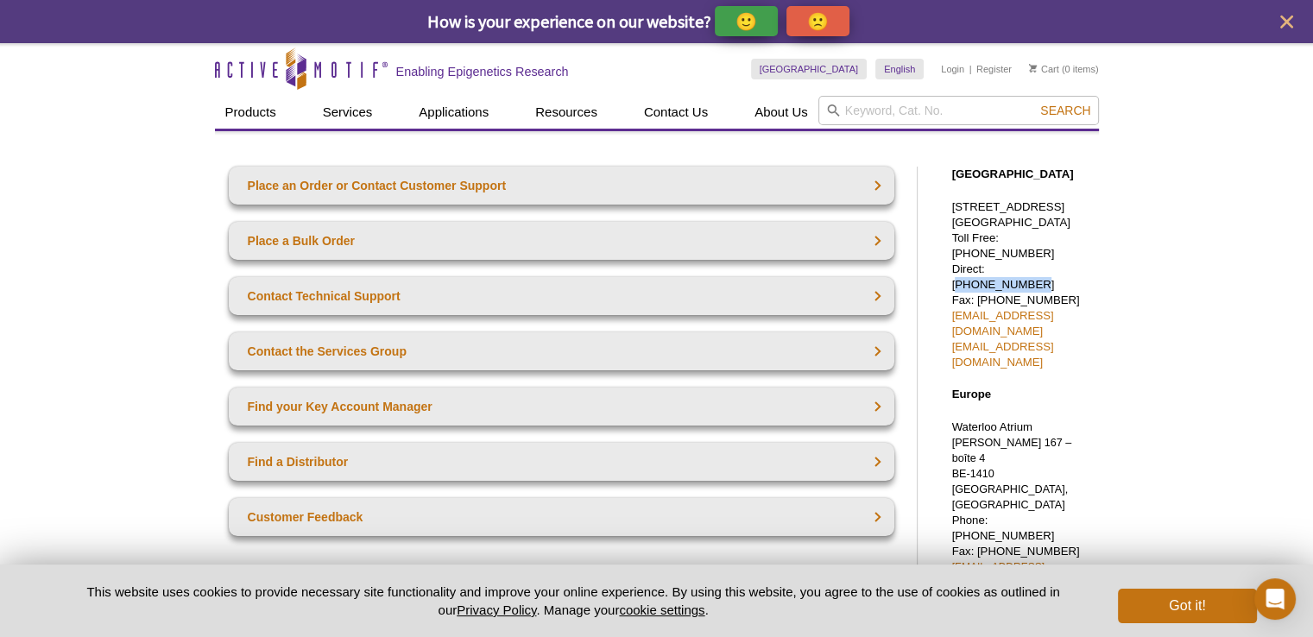 Image resolution: width=1313 pixels, height=637 pixels. Describe the element at coordinates (1275, 599) in the screenshot. I see `div: Open Intercom Messenger` at that location.